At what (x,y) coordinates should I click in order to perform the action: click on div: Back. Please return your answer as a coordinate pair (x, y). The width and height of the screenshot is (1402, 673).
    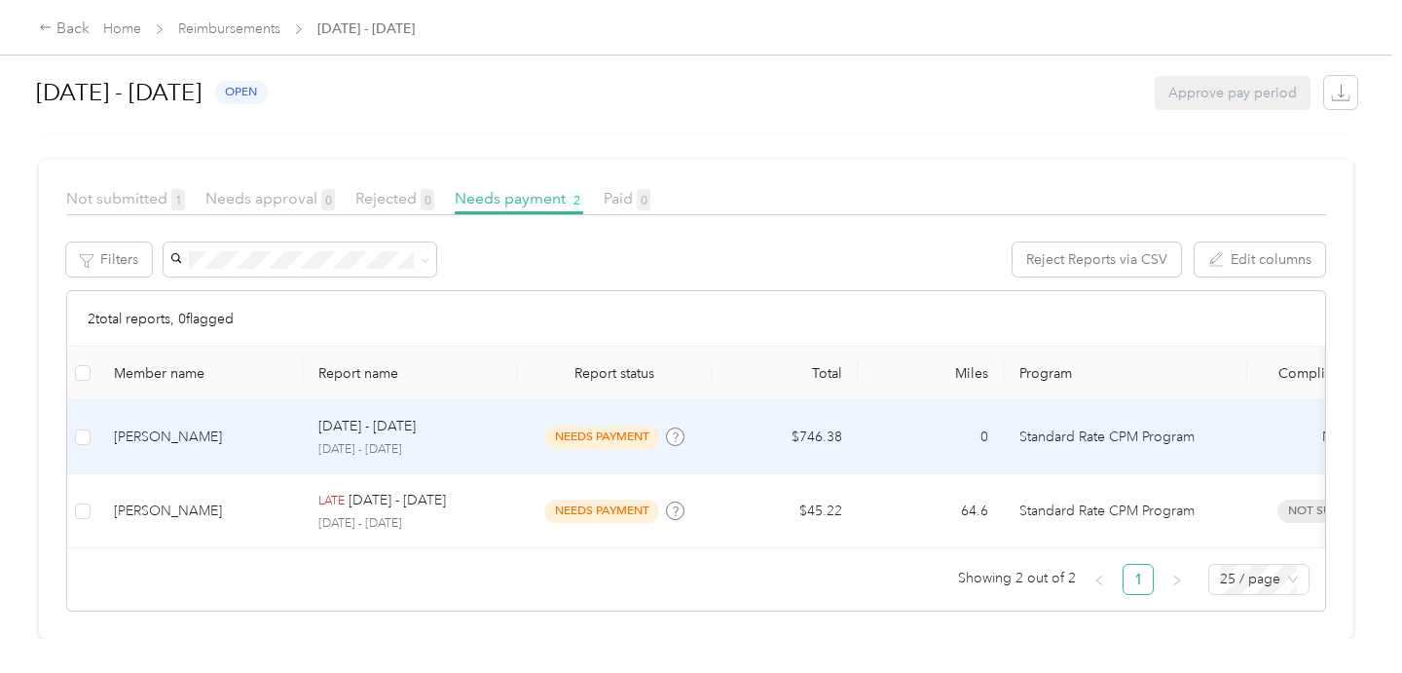
    Looking at the image, I should click on (64, 29).